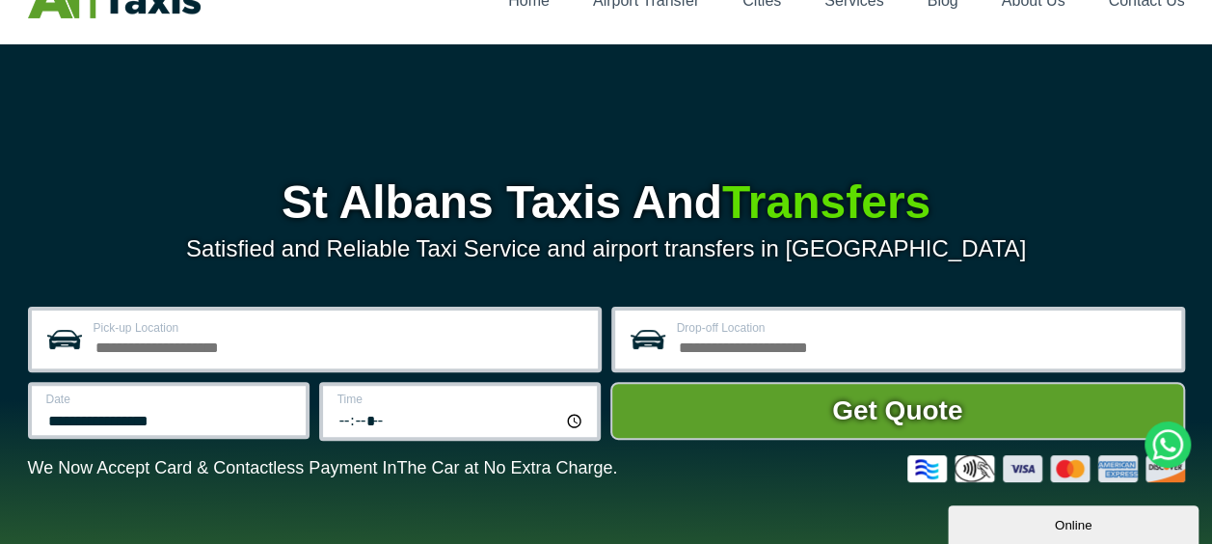 The width and height of the screenshot is (1212, 544). I want to click on button: Get Quote, so click(897, 411).